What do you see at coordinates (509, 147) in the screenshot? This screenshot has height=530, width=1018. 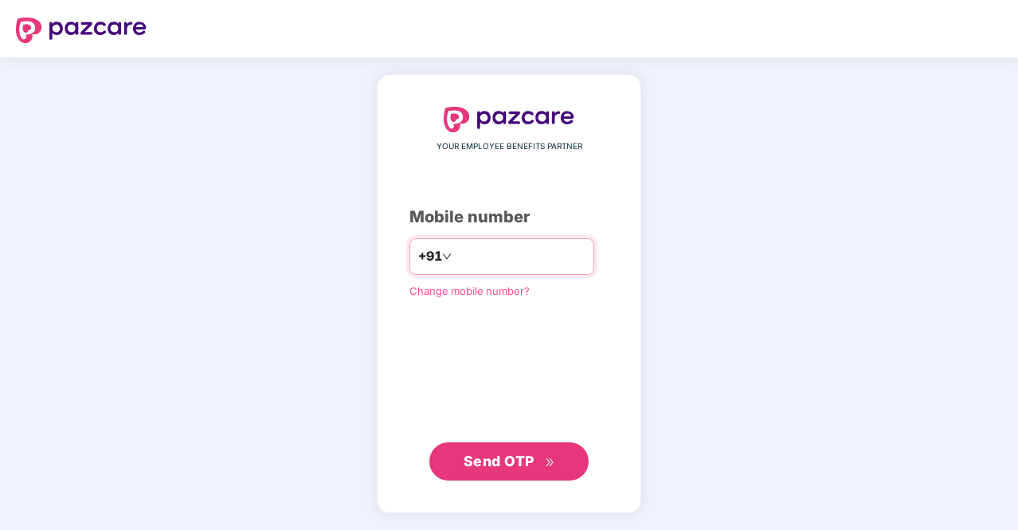 I see `span: YOUR EMPLOYEE BENEFITS PARTNER` at bounding box center [509, 147].